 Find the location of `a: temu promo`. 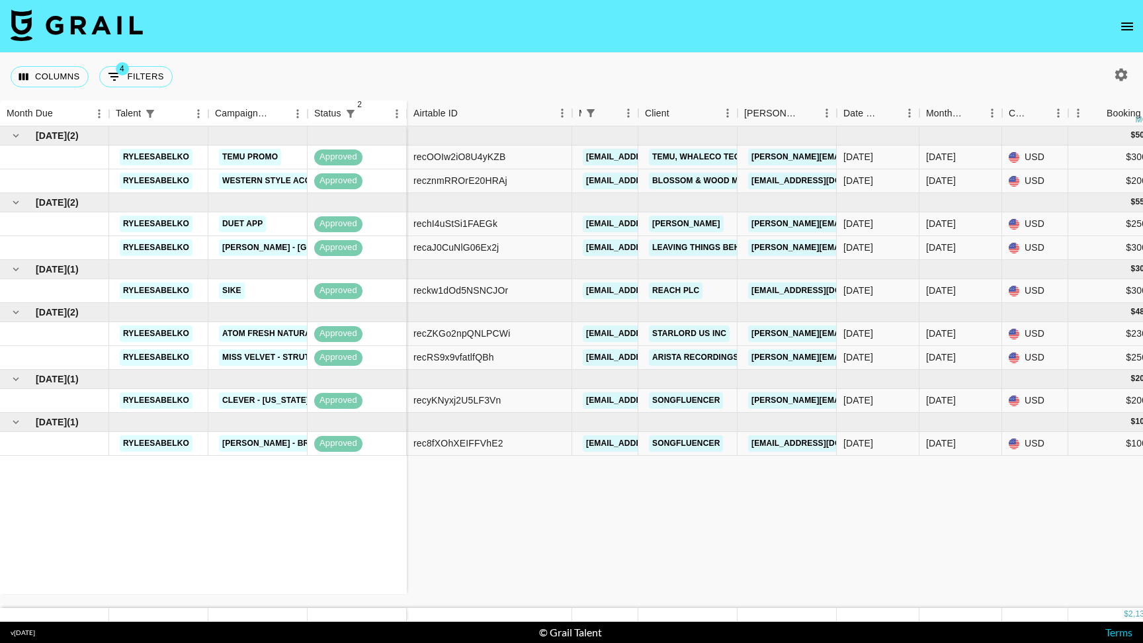

a: temu promo is located at coordinates (250, 157).